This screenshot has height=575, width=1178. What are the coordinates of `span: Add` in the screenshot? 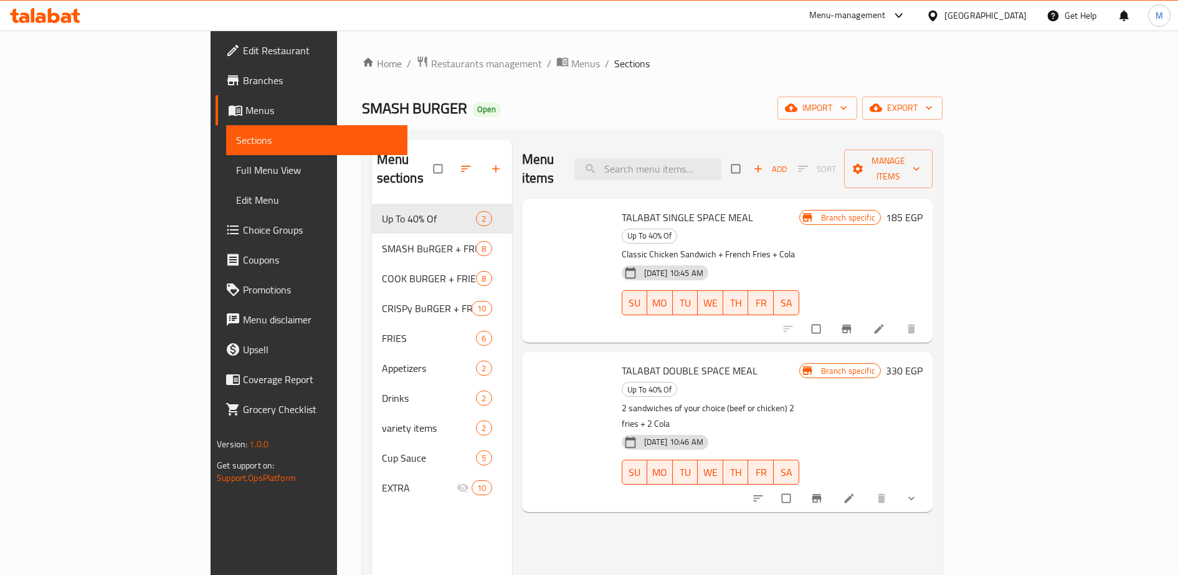 It's located at (770, 169).